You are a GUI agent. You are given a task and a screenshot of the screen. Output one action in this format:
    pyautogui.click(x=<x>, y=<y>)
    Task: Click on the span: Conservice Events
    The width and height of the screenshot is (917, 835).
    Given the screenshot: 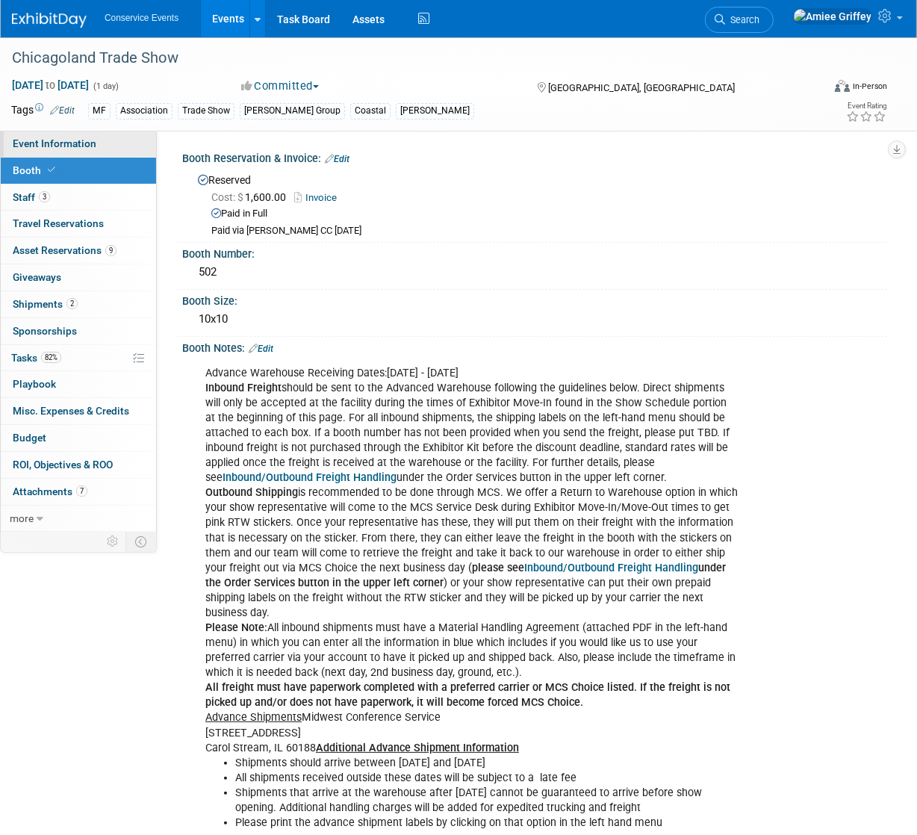 What is the action you would take?
    pyautogui.click(x=141, y=18)
    